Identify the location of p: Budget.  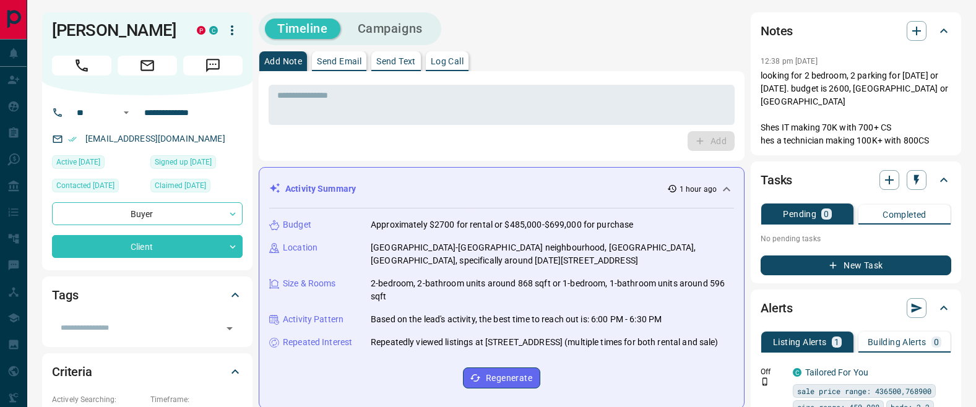
(297, 225).